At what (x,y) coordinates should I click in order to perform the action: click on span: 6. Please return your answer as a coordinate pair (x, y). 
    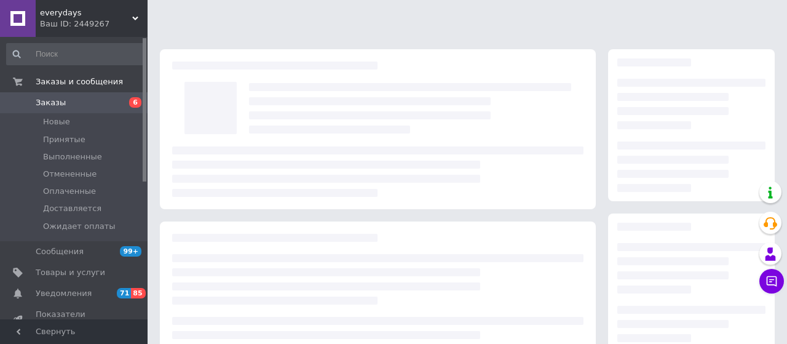
    Looking at the image, I should click on (135, 102).